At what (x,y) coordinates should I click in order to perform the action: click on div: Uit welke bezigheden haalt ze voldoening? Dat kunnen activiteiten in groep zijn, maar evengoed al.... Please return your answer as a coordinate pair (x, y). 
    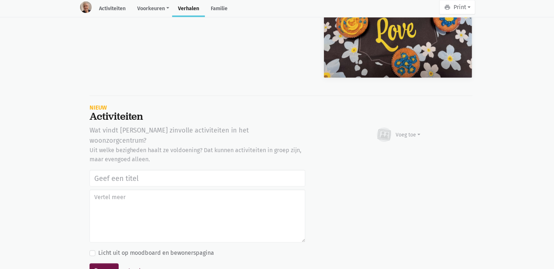
    Looking at the image, I should click on (197, 155).